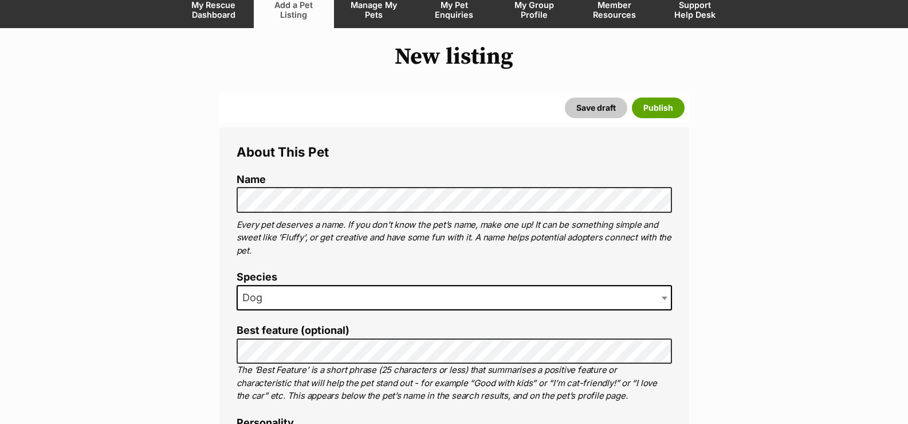  What do you see at coordinates (454, 277) in the screenshot?
I see `label: Species` at bounding box center [454, 277].